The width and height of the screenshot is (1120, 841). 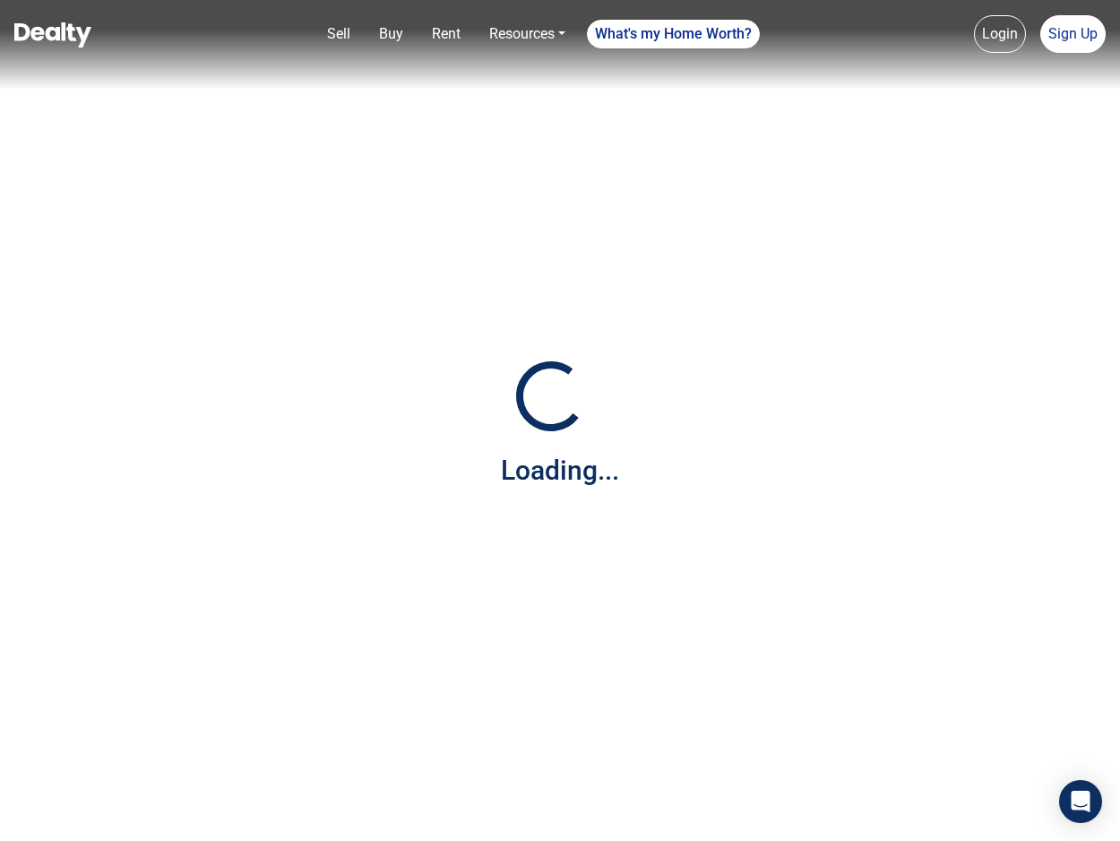 What do you see at coordinates (339, 34) in the screenshot?
I see `a: Sell` at bounding box center [339, 34].